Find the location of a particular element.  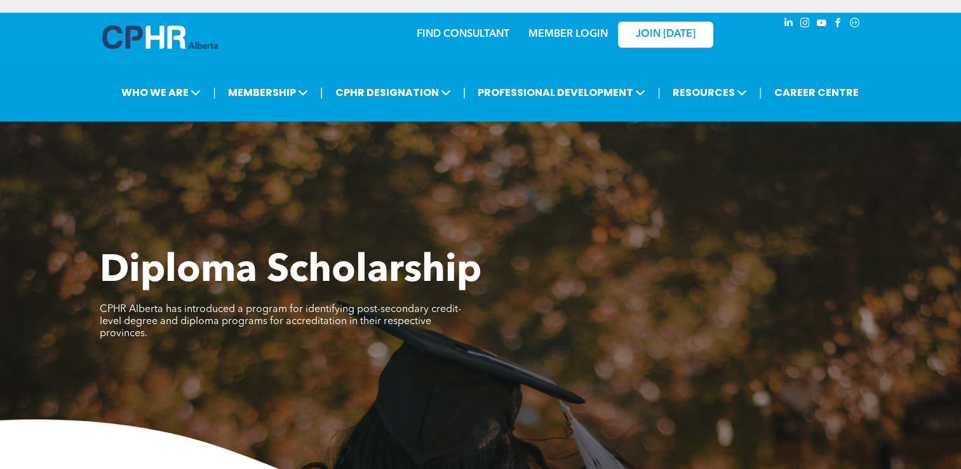

a: MEMBER LOGIN is located at coordinates (568, 34).